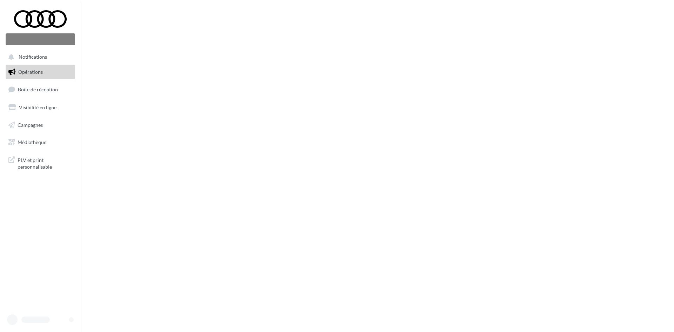 The width and height of the screenshot is (674, 332). What do you see at coordinates (32, 142) in the screenshot?
I see `span: Médiathèque` at bounding box center [32, 142].